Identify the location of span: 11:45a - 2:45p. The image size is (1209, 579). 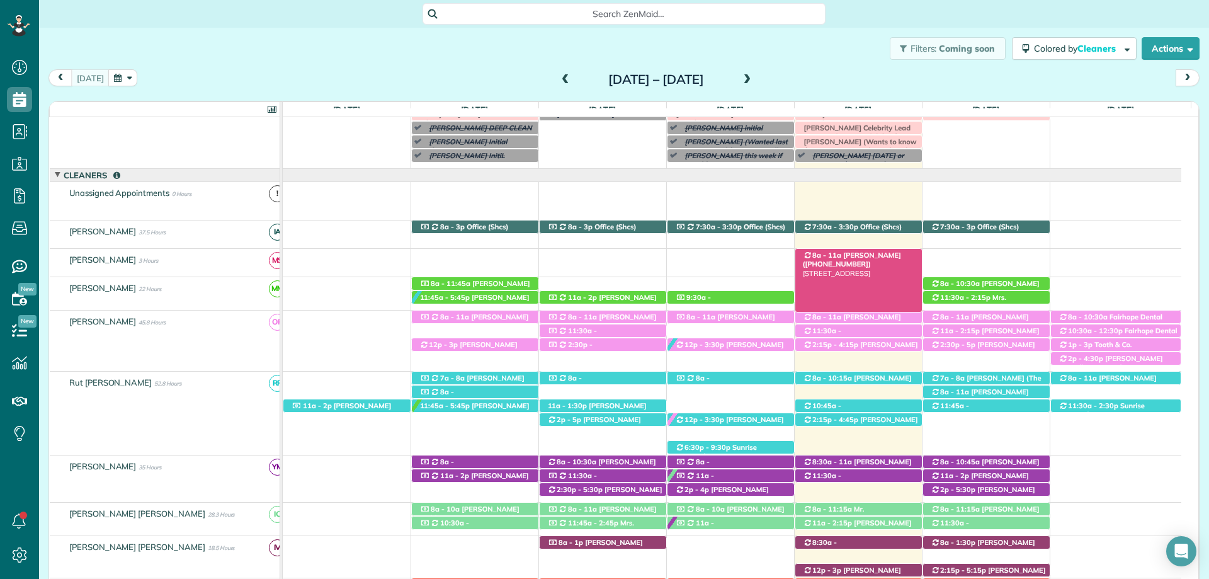
(592, 523).